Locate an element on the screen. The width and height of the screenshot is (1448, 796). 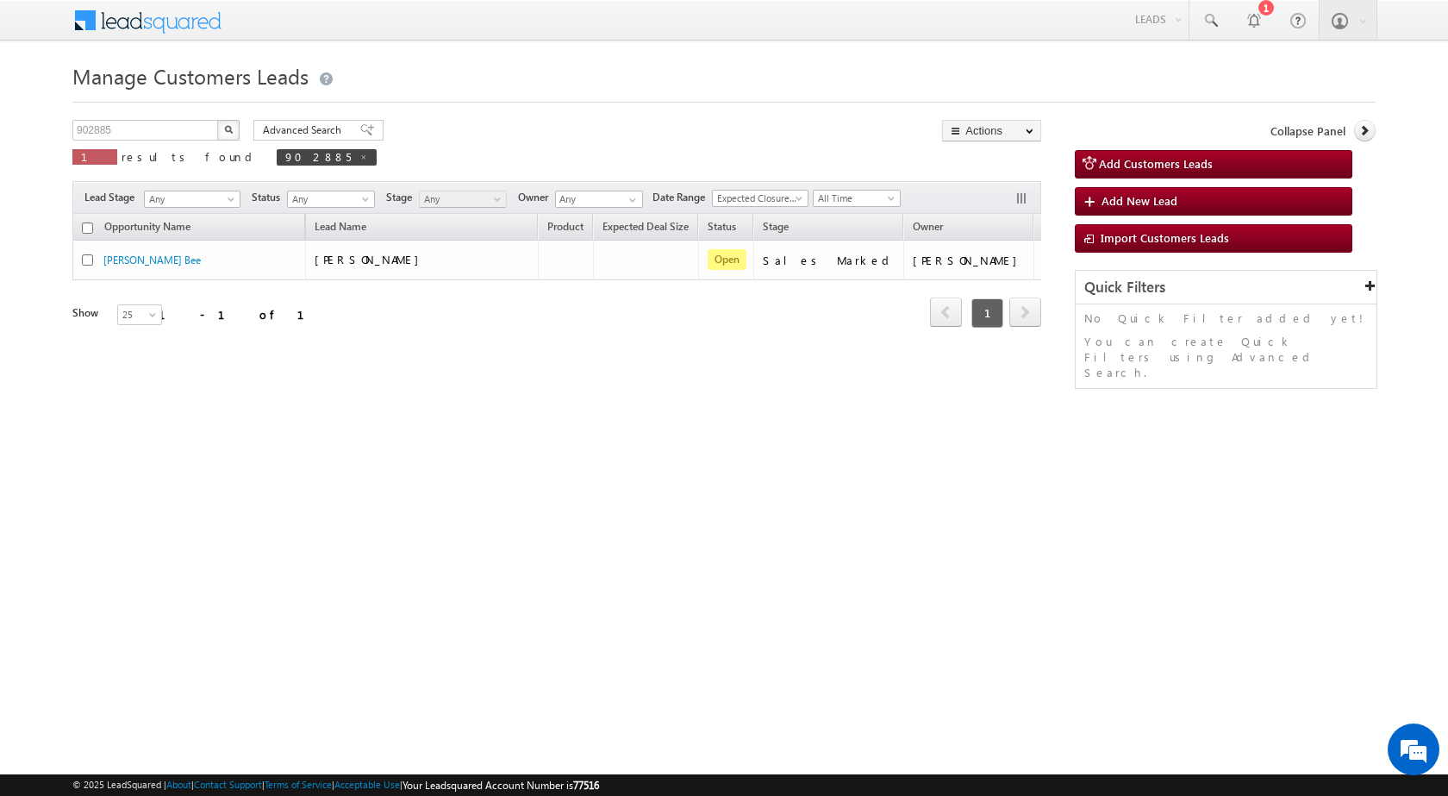
a: Expected Deal Size is located at coordinates (646, 228).